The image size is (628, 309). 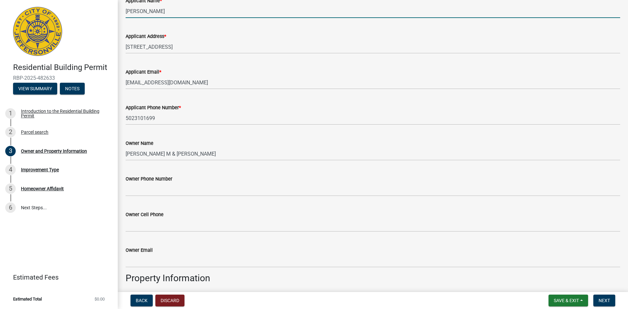 I want to click on button: Save & Exit, so click(x=569, y=301).